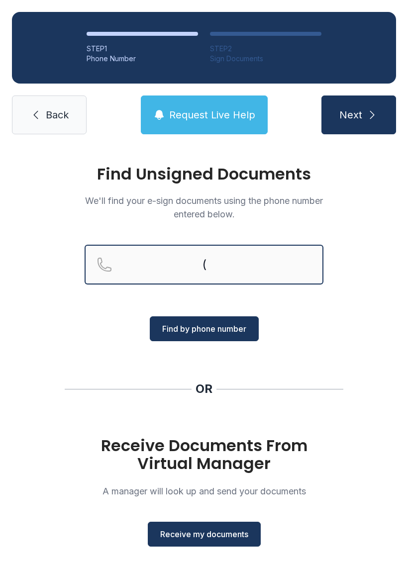  I want to click on span: Next, so click(351, 115).